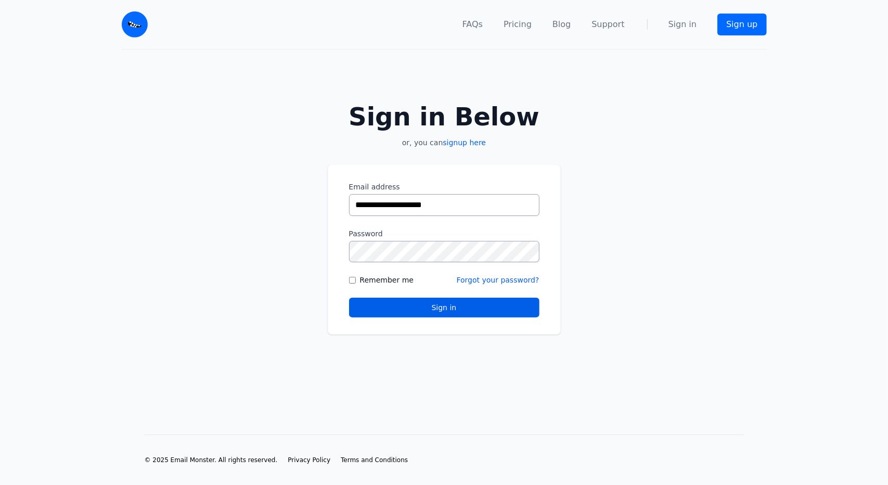 The image size is (888, 485). What do you see at coordinates (682, 24) in the screenshot?
I see `a: Sign in` at bounding box center [682, 24].